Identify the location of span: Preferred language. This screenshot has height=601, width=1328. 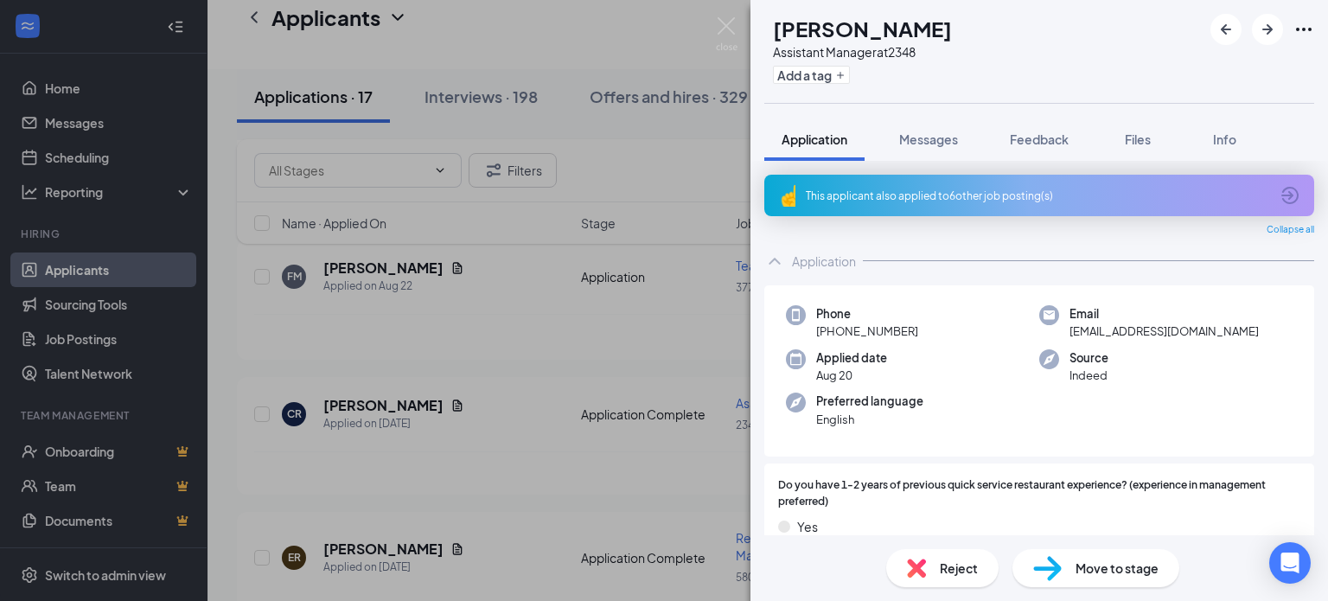
(870, 401).